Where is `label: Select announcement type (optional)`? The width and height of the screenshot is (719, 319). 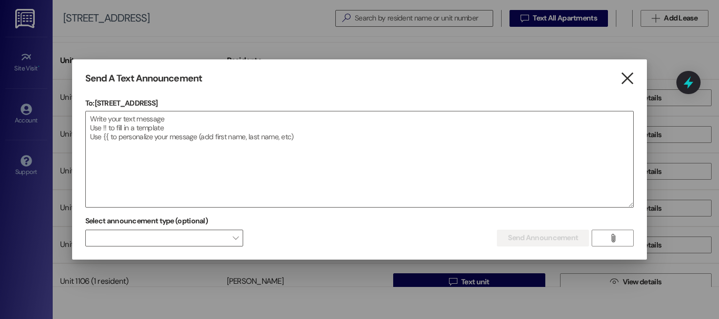 label: Select announcement type (optional) is located at coordinates (147, 221).